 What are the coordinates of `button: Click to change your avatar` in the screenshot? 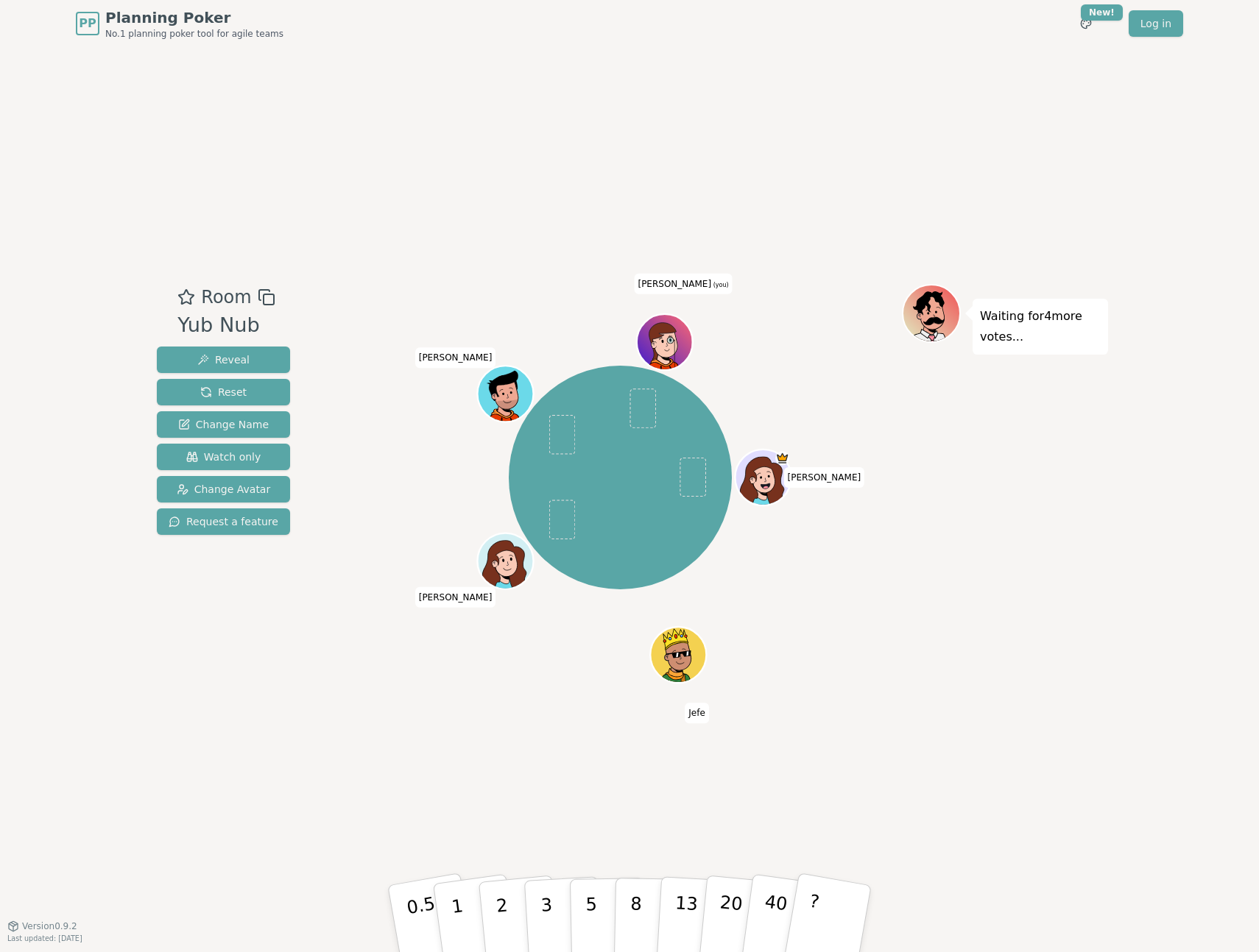 It's located at (664, 341).